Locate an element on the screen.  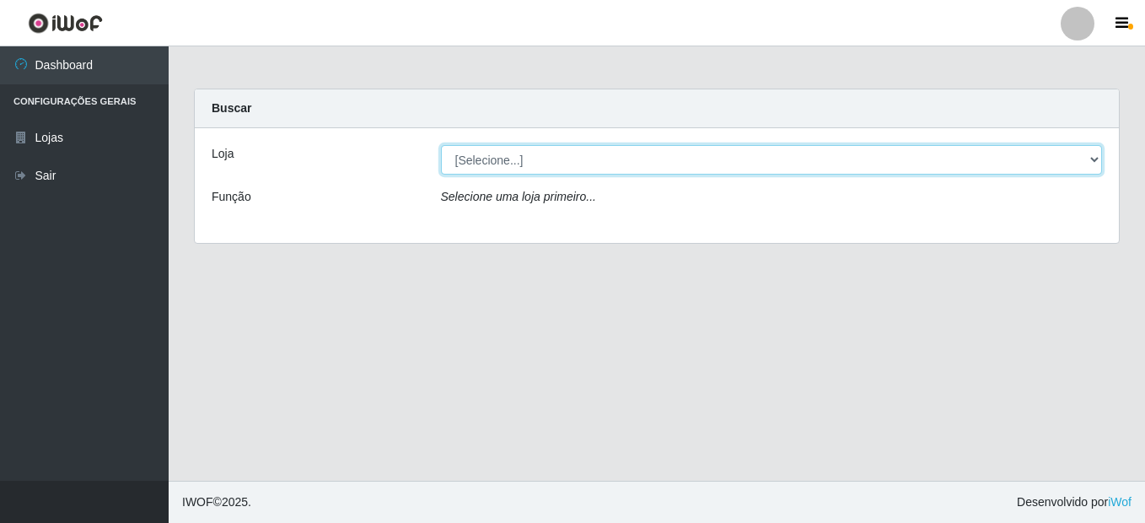
label: Função is located at coordinates (231, 196).